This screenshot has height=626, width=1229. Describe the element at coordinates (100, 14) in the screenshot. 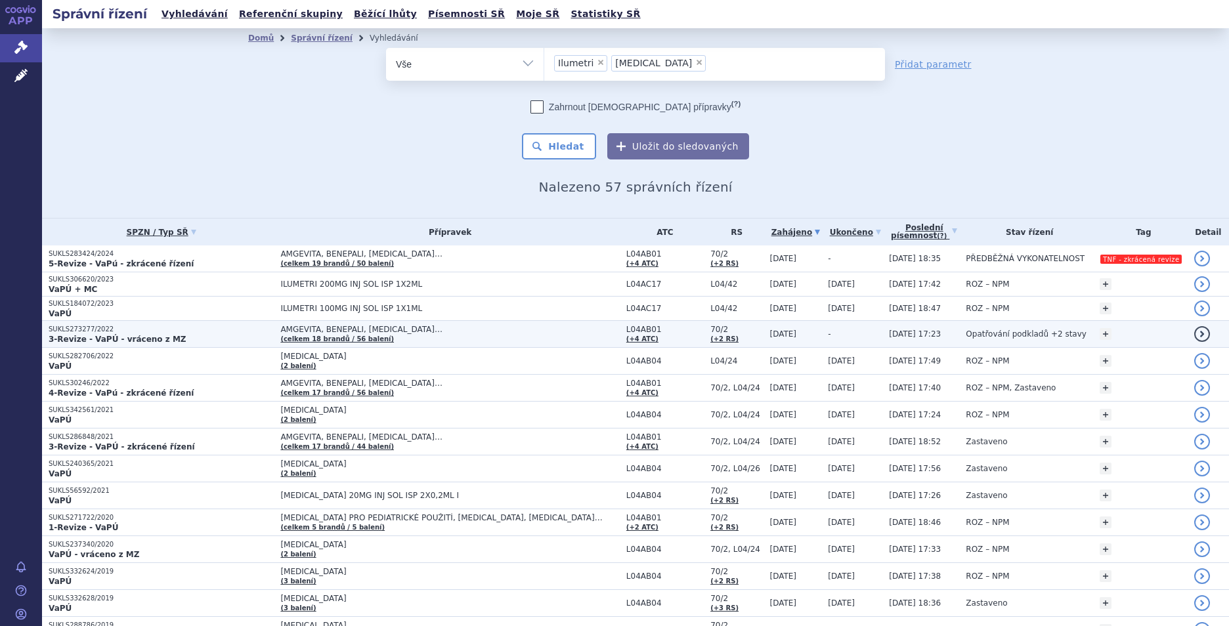

I see `h2: Správní řízení` at that location.